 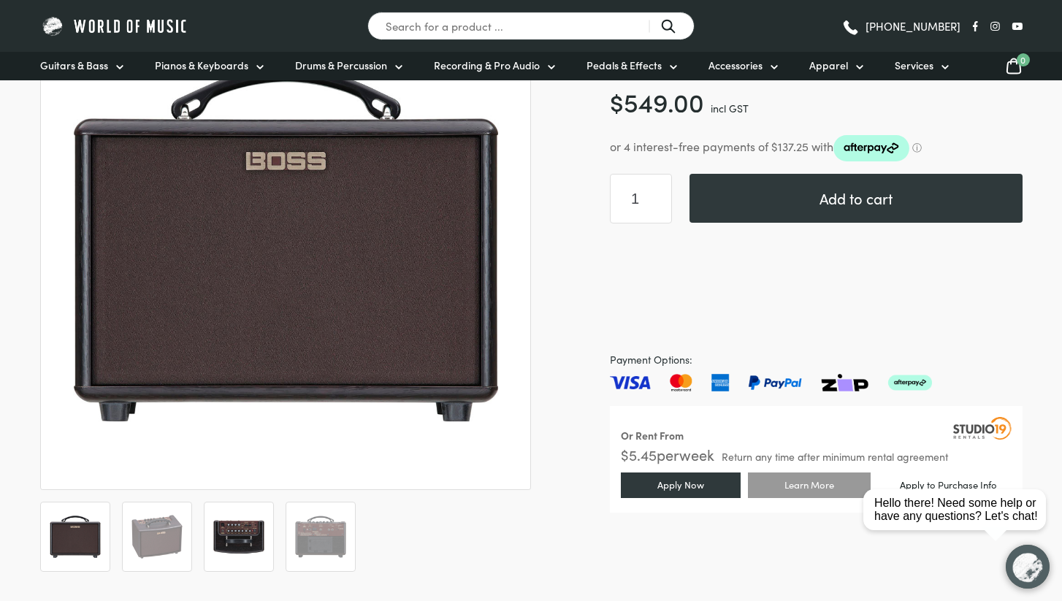 What do you see at coordinates (809, 485) in the screenshot?
I see `a: Learn More` at bounding box center [809, 485].